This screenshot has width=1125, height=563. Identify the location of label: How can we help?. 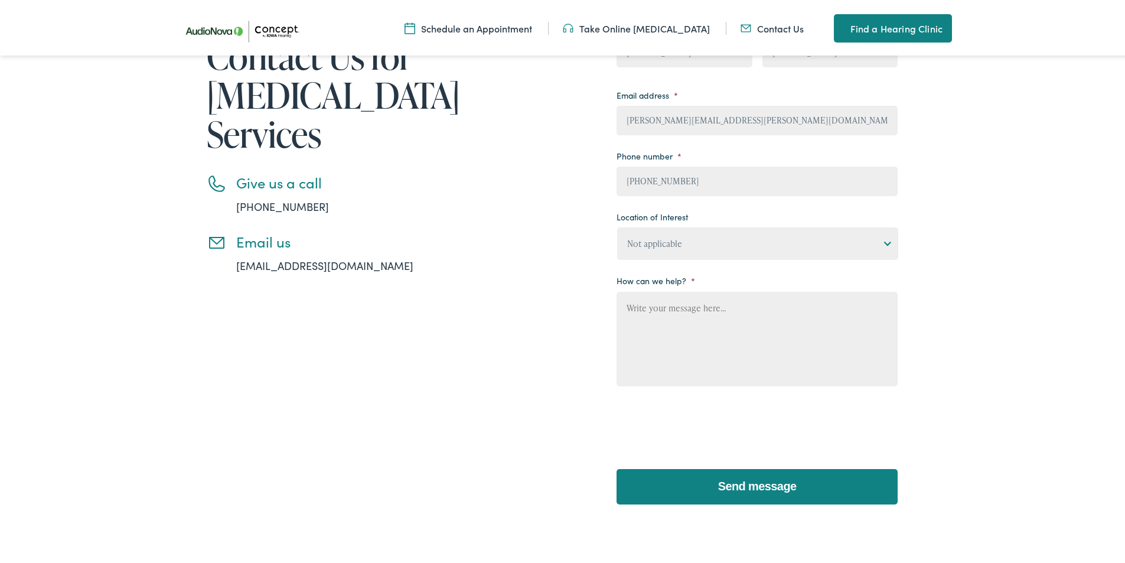
(656, 278).